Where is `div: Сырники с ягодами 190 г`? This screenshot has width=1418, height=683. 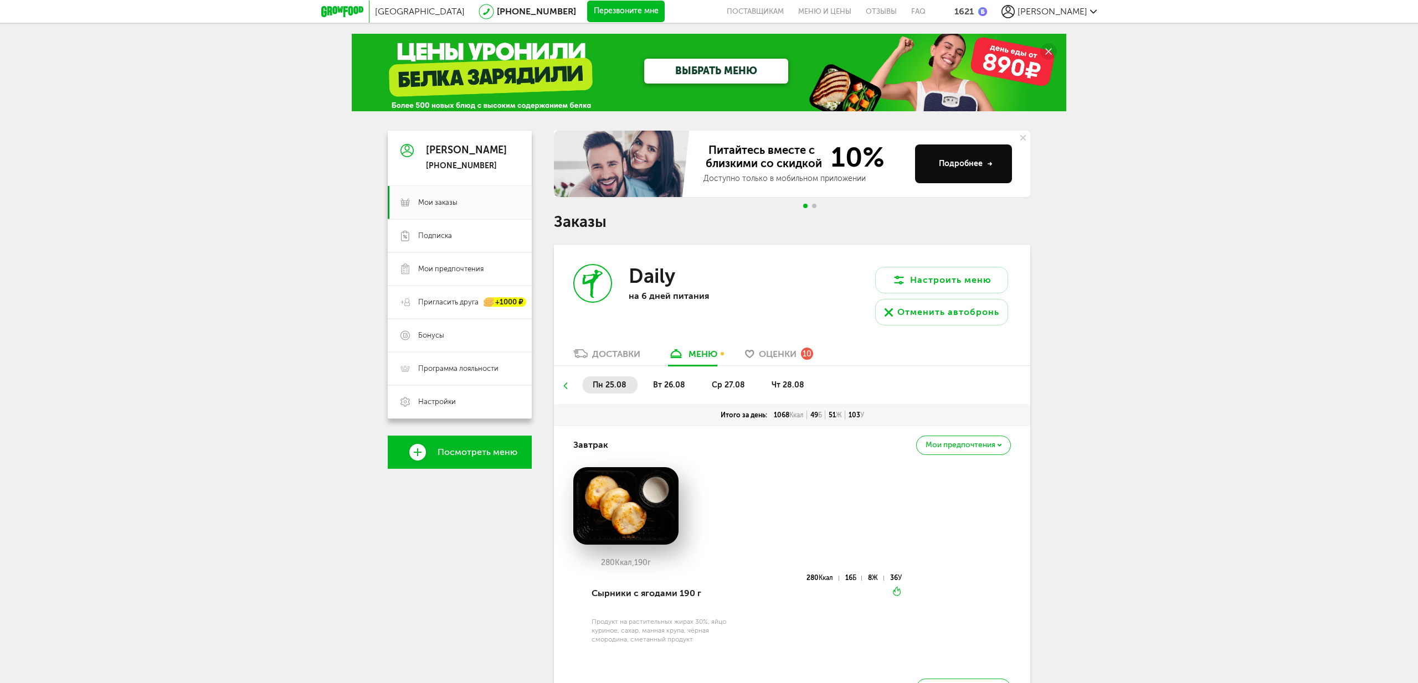 div: Сырники с ягодами 190 г is located at coordinates (668, 594).